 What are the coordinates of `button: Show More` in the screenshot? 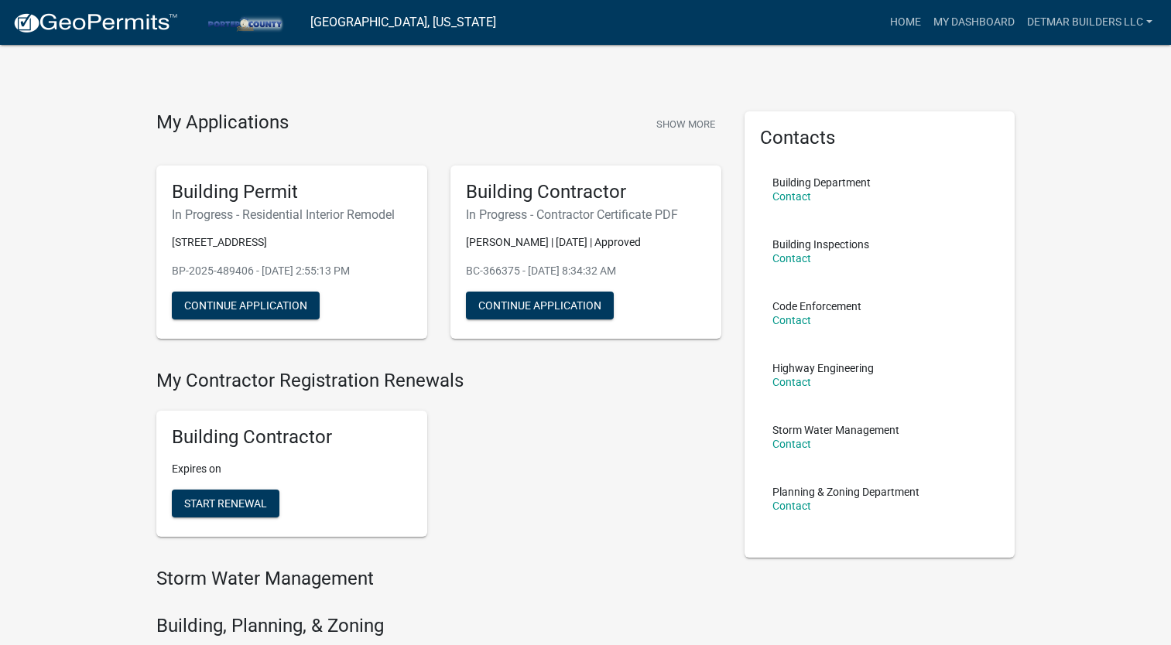 It's located at (686, 124).